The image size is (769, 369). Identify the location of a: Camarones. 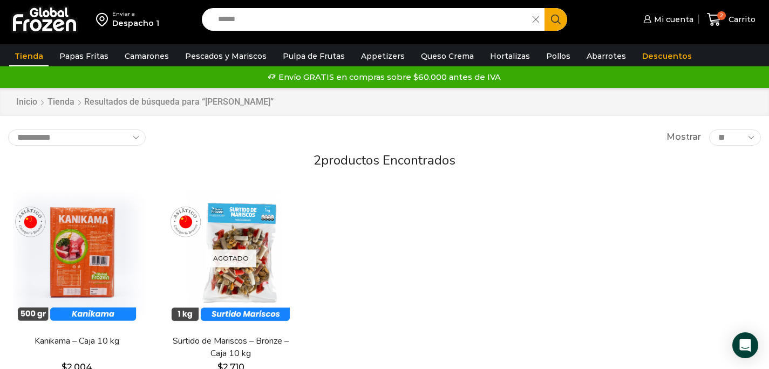
(147, 56).